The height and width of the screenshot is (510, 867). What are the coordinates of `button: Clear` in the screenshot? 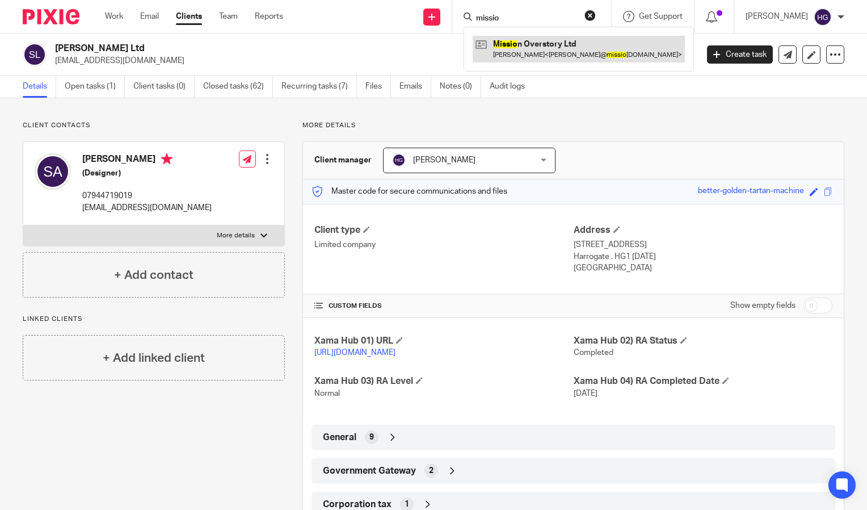 It's located at (590, 15).